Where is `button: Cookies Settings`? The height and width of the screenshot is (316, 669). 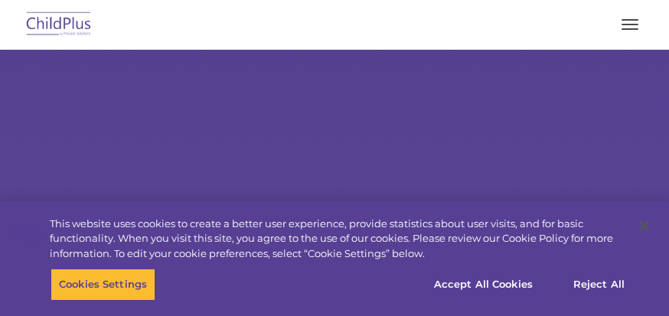 button: Cookies Settings is located at coordinates (103, 285).